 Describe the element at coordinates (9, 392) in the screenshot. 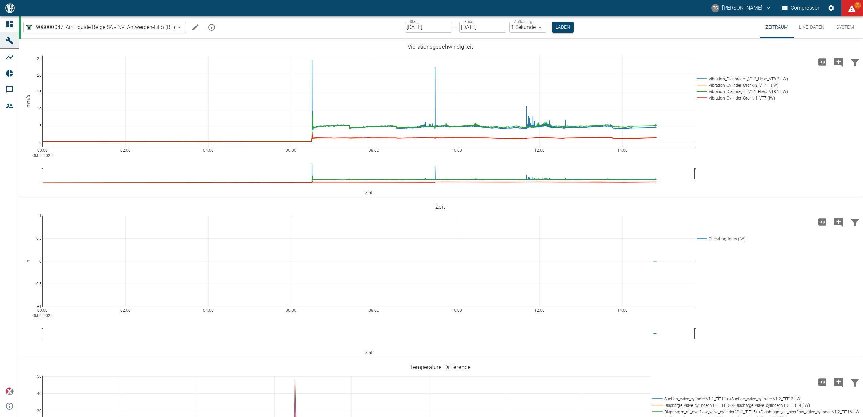

I see `img: Xplore Logo` at that location.